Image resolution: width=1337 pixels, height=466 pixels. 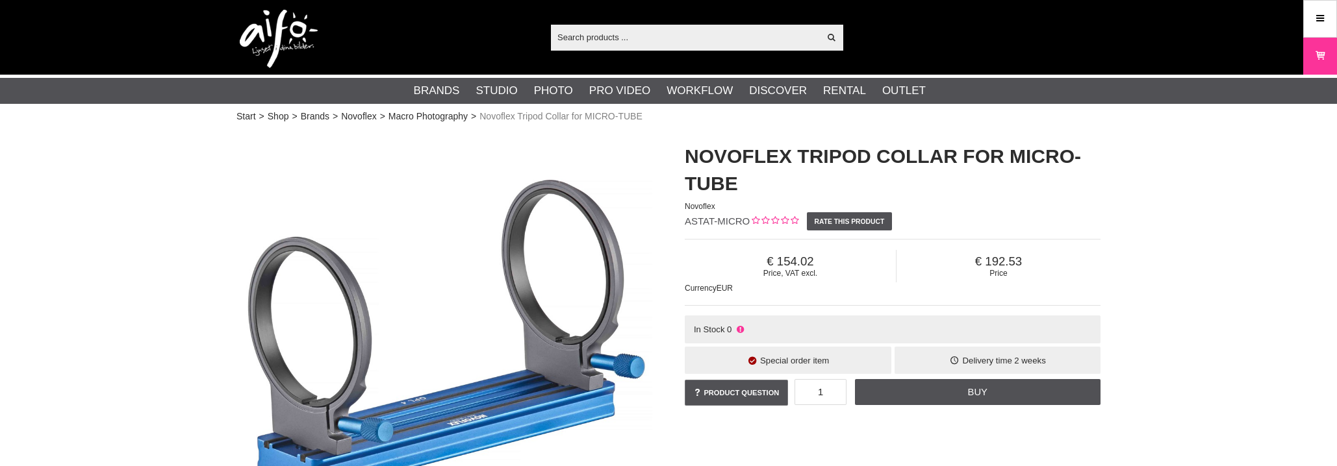 I want to click on a: Workflow, so click(x=700, y=91).